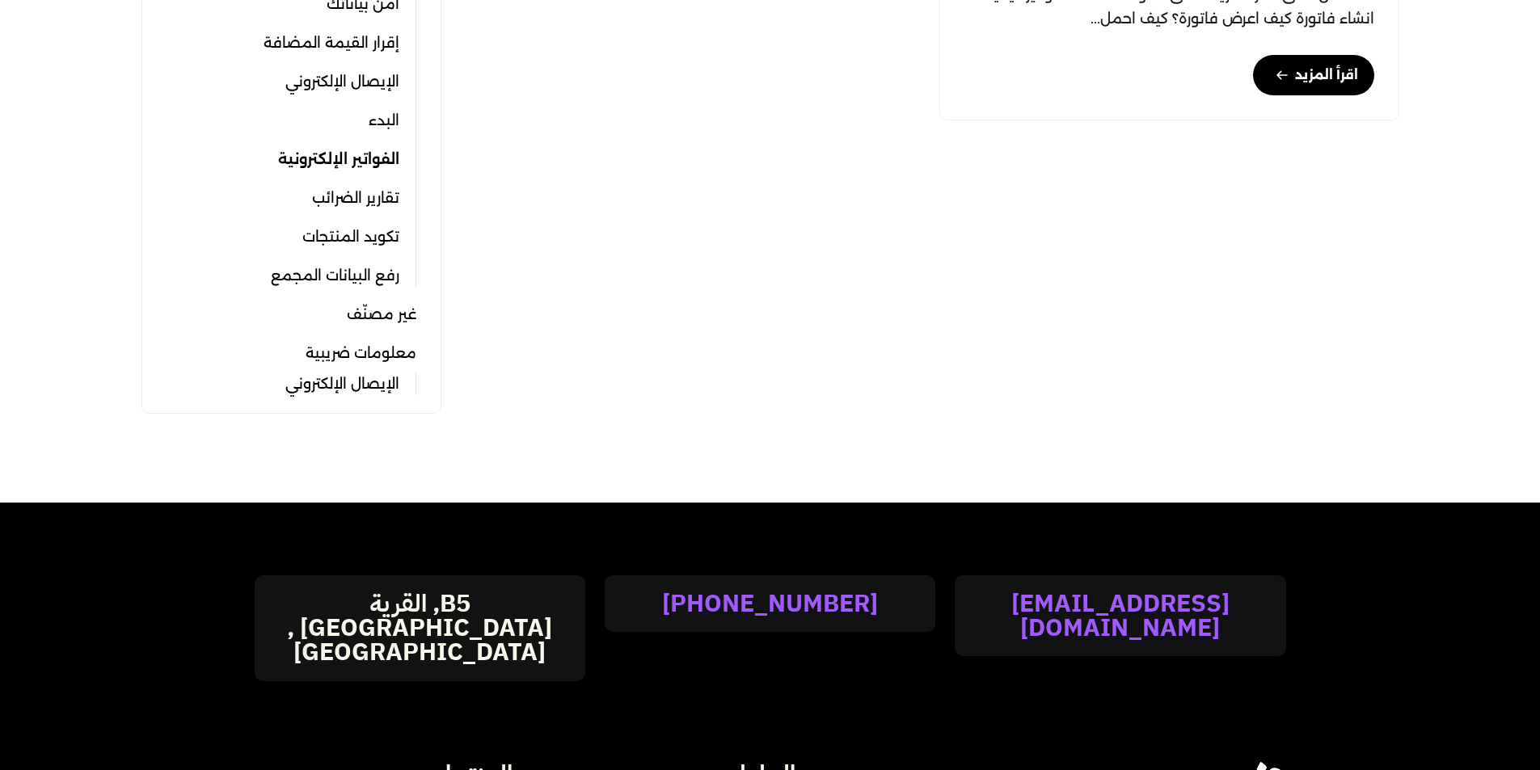 The height and width of the screenshot is (770, 1540). Describe the element at coordinates (335, 276) in the screenshot. I see `a: رفع البيانات المجمع` at that location.